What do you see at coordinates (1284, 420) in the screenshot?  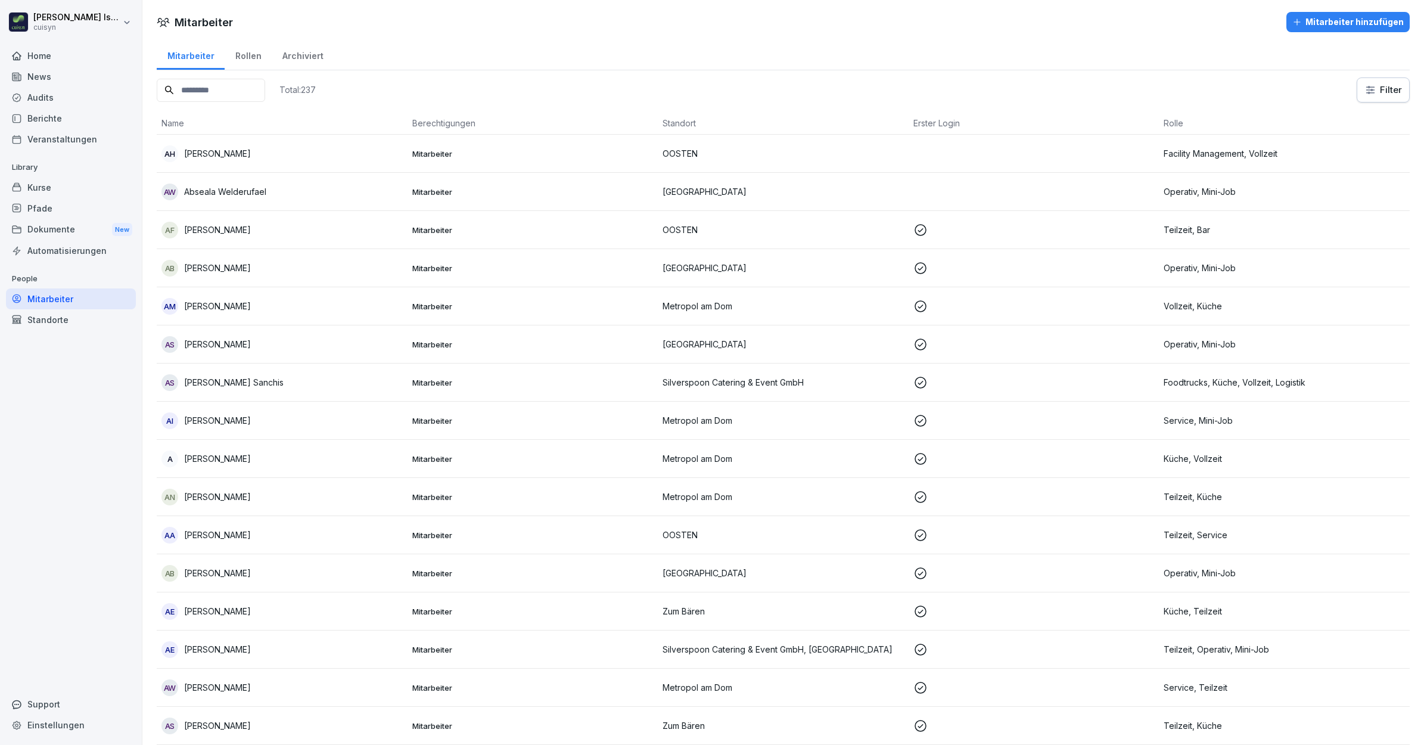 I see `p: Service, Mini-Job` at bounding box center [1284, 420].